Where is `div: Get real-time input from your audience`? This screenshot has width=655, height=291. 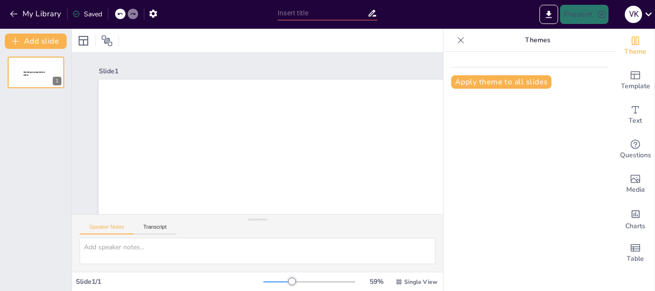
div: Get real-time input from your audience is located at coordinates (636, 150).